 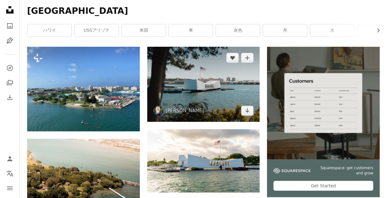 I want to click on a: Tim Mossholderのプロフィールを見る, so click(x=158, y=111).